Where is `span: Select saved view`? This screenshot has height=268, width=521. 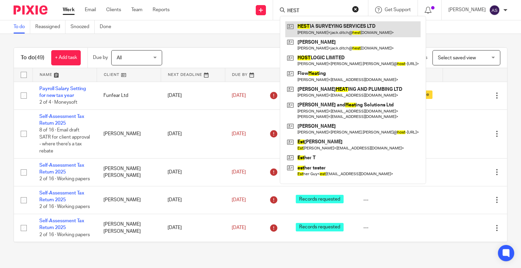
span: Select saved view is located at coordinates (457, 58).